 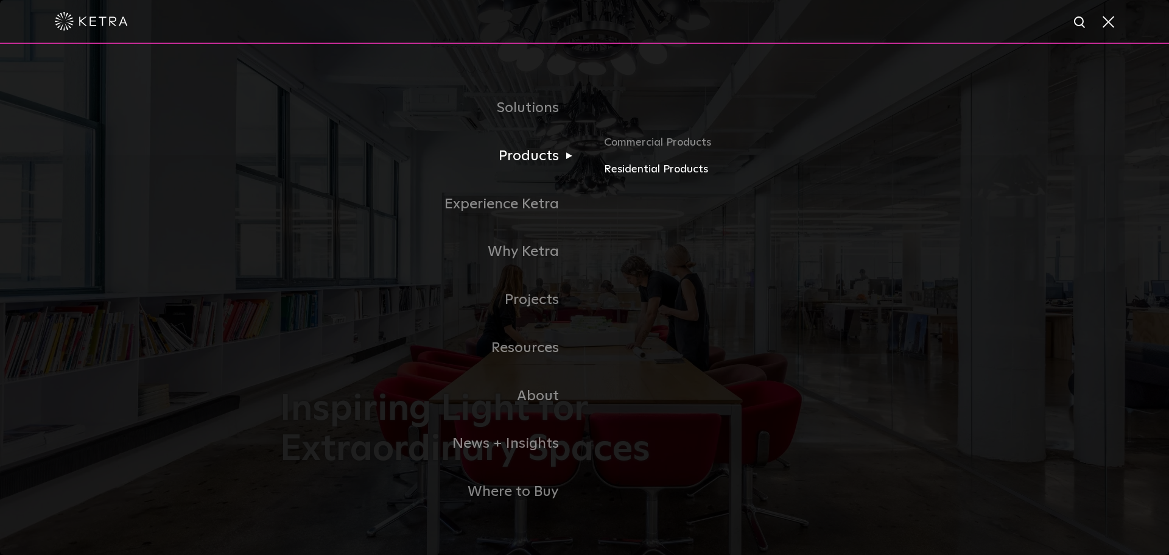 What do you see at coordinates (432, 348) in the screenshot?
I see `a: Resources` at bounding box center [432, 348].